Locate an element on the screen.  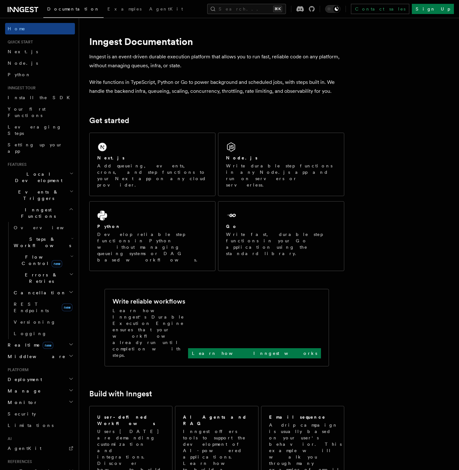
h2: Python is located at coordinates (109, 226).